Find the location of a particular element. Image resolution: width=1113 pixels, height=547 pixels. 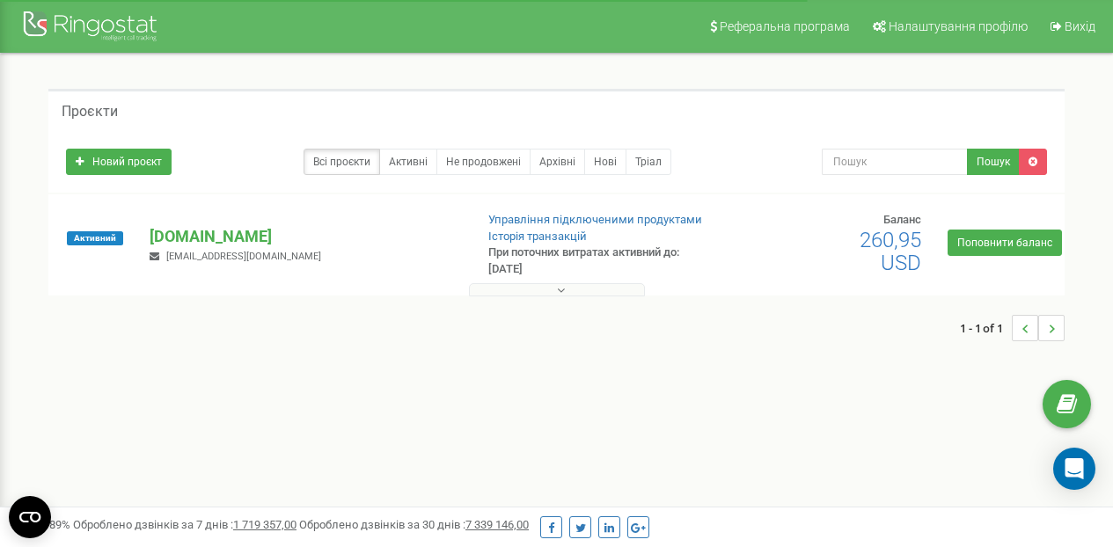

div: Open Intercom Messenger is located at coordinates (1074, 469).